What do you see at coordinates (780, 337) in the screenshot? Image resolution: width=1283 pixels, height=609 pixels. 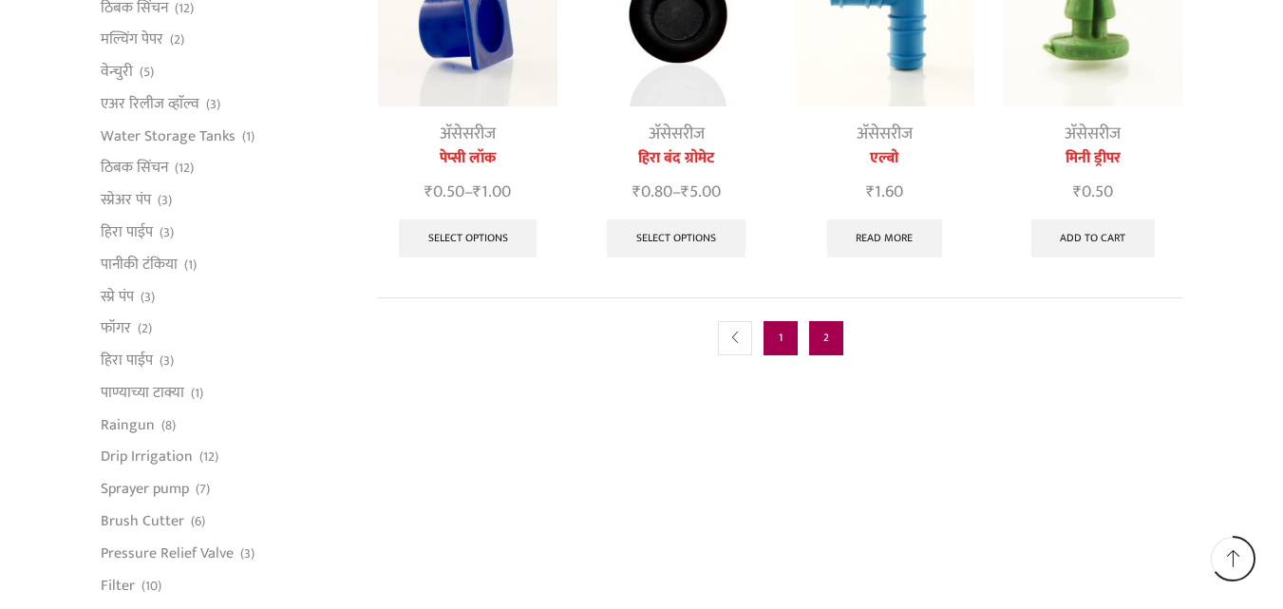 I see `nav: Product Pagination` at bounding box center [780, 337].